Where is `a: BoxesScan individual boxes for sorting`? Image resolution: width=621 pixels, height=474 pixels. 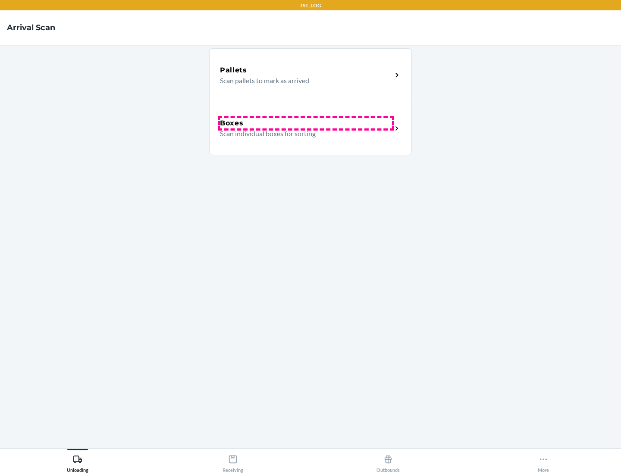 a: BoxesScan individual boxes for sorting is located at coordinates (311, 129).